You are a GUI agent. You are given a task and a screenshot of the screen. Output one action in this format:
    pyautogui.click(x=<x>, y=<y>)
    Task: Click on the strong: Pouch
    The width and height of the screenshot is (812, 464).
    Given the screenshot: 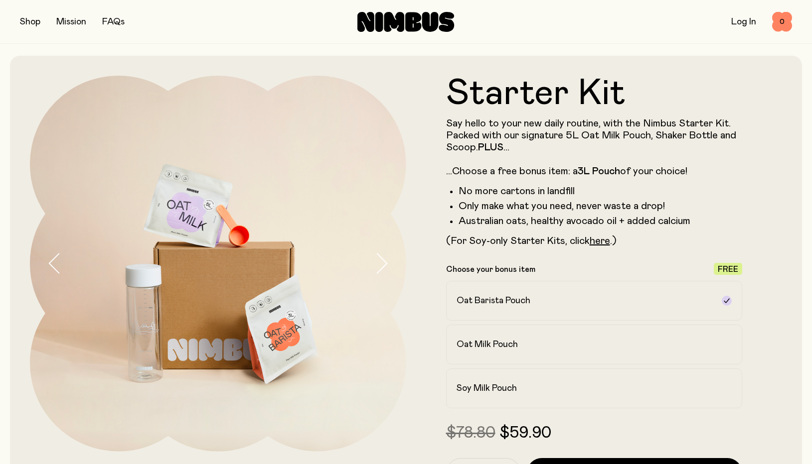 What is the action you would take?
    pyautogui.click(x=606, y=171)
    